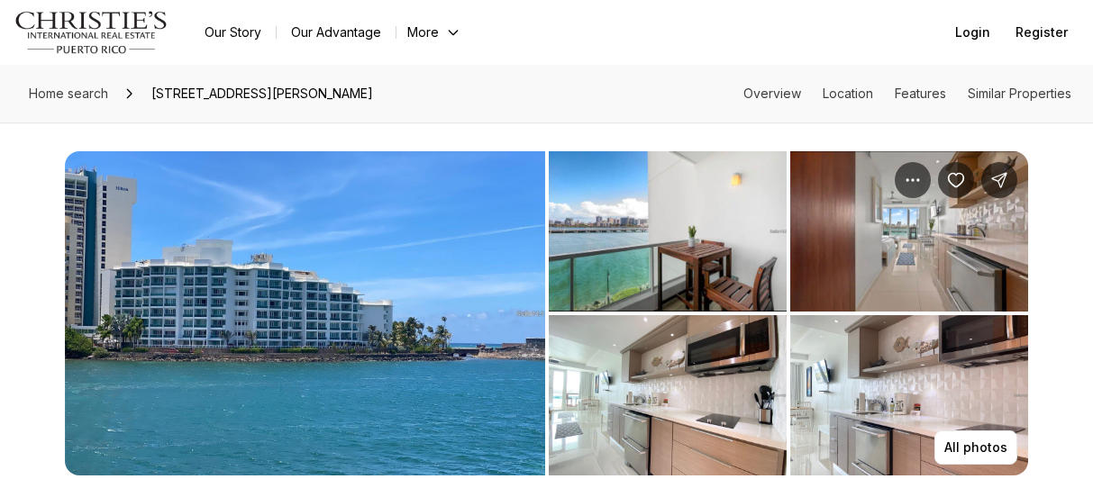 The image size is (1093, 488). What do you see at coordinates (91, 32) in the screenshot?
I see `a: logo` at bounding box center [91, 32].